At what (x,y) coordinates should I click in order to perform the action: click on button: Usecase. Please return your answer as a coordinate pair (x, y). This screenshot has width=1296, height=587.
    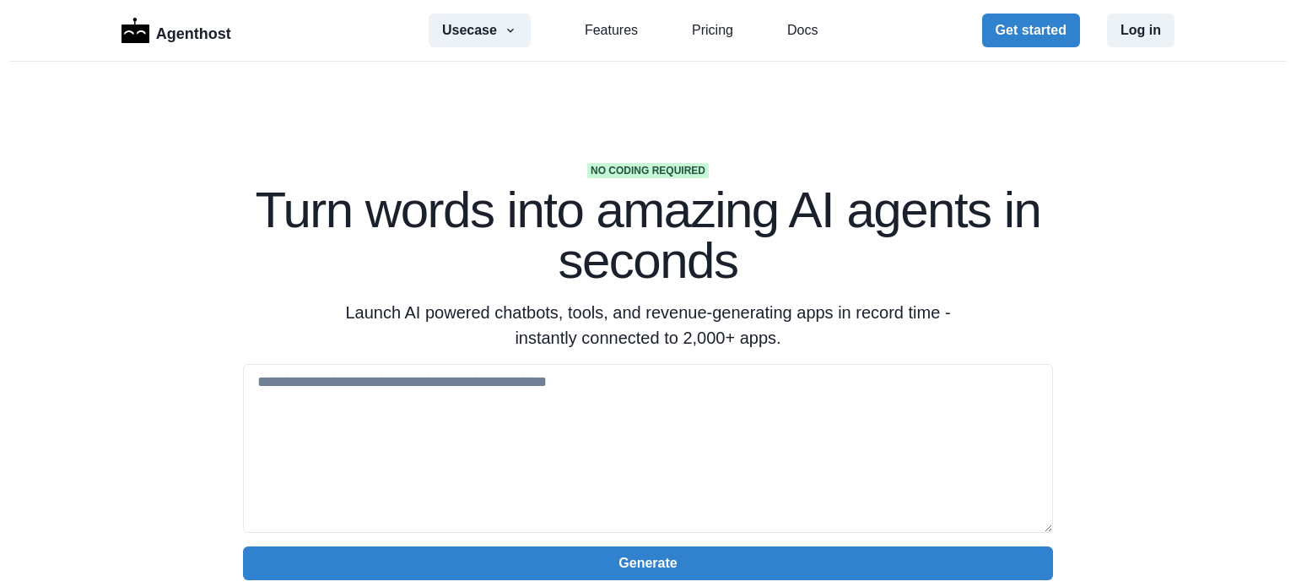
    Looking at the image, I should click on (479, 30).